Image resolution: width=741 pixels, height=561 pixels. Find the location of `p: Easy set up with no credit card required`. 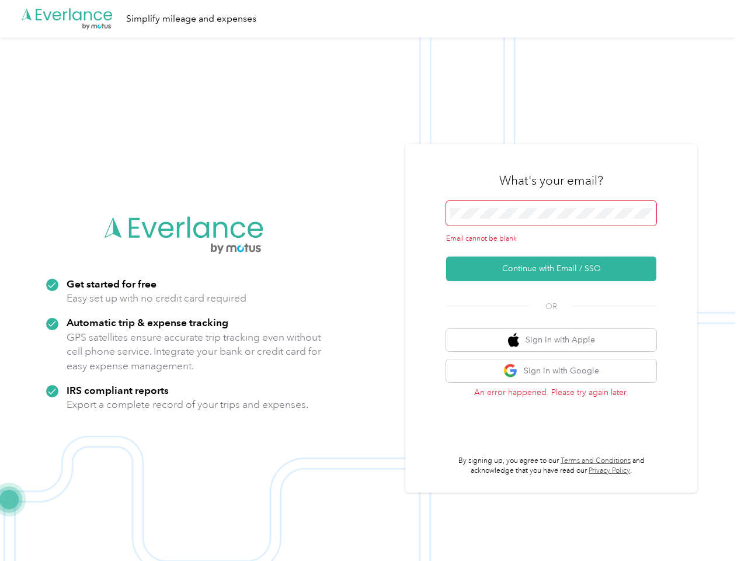

p: Easy set up with no credit card required is located at coordinates (156, 298).